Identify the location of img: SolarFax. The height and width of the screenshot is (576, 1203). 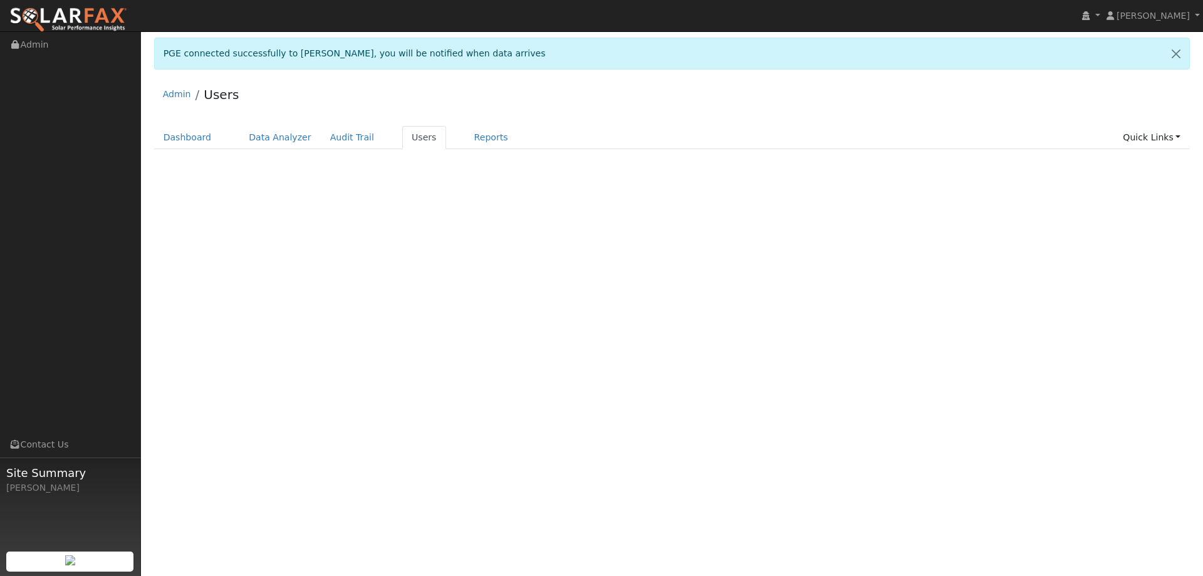
(68, 20).